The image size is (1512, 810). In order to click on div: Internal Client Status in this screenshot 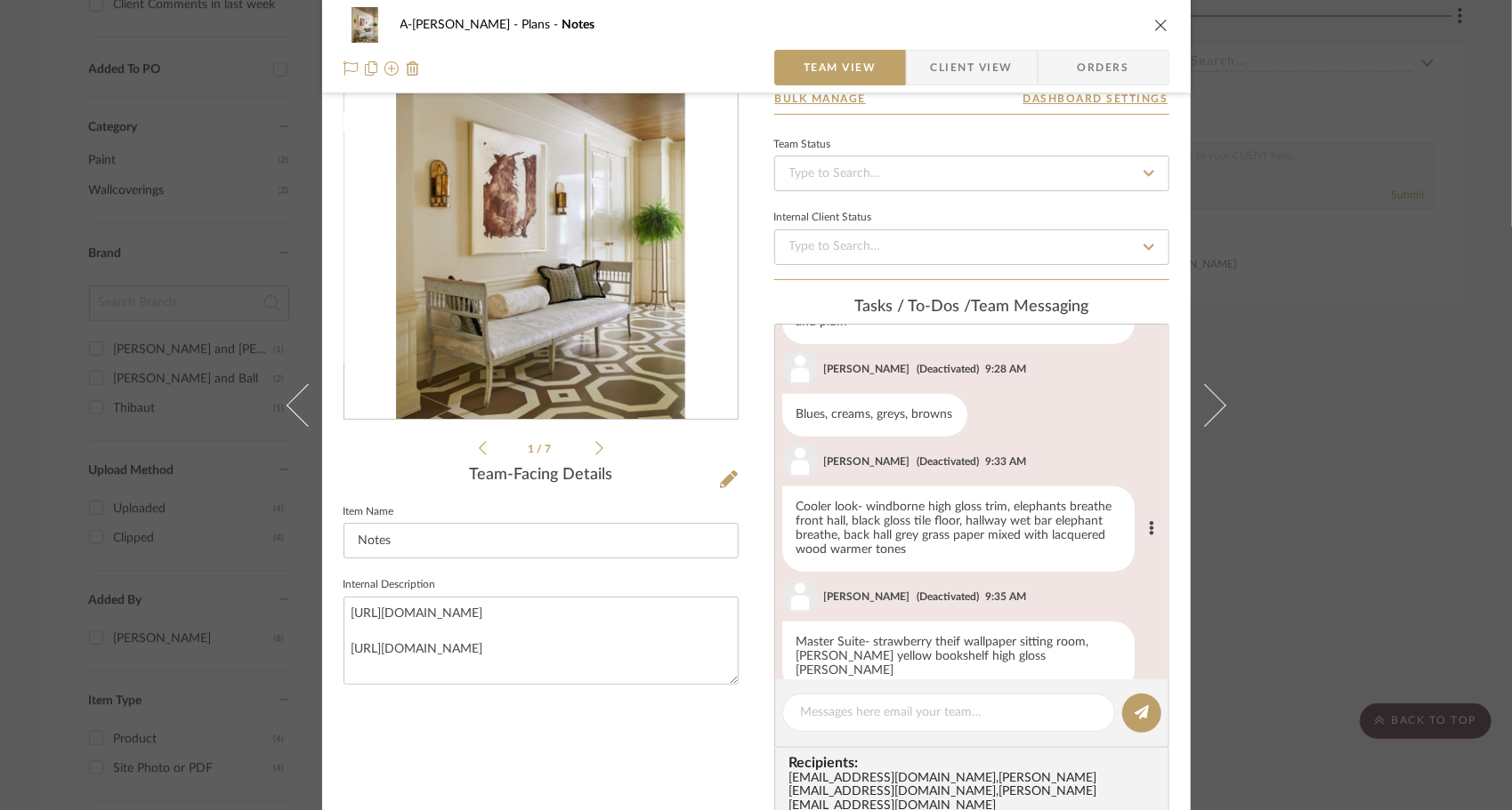, I will do `click(823, 218)`.